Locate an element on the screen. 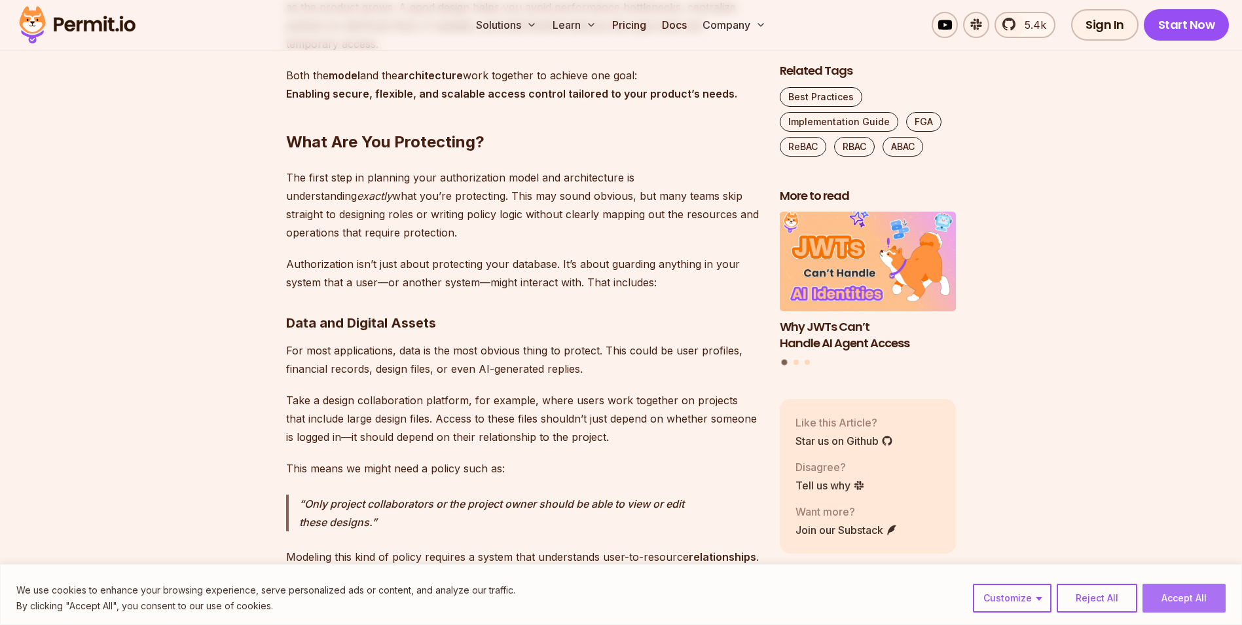 The height and width of the screenshot is (625, 1242). div: Posts is located at coordinates (868, 289).